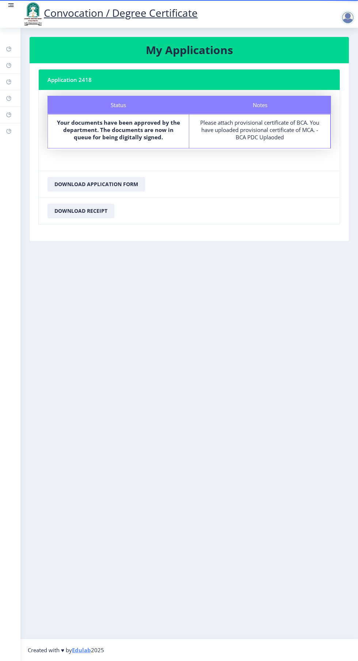  Describe the element at coordinates (81, 211) in the screenshot. I see `button: Download Receipt` at that location.